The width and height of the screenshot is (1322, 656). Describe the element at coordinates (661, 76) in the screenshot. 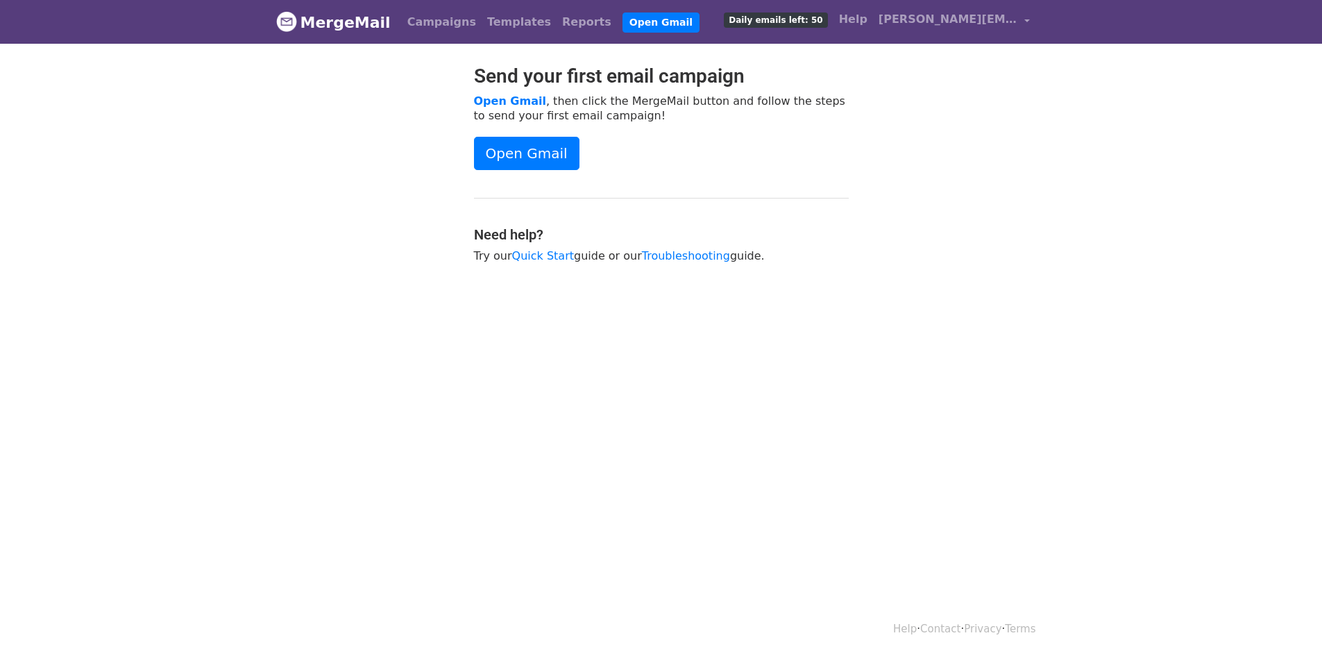

I see `h2: Send your first email campaign` at that location.